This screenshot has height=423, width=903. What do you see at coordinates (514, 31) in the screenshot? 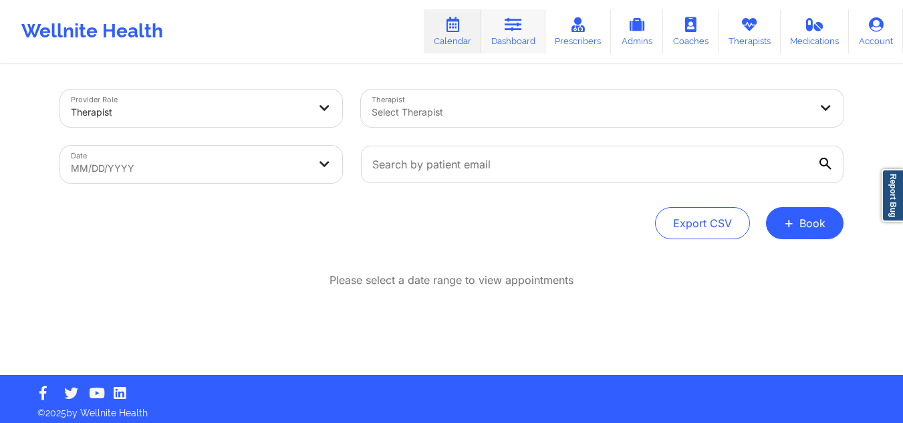
I see `a: Dashboard` at bounding box center [514, 31].